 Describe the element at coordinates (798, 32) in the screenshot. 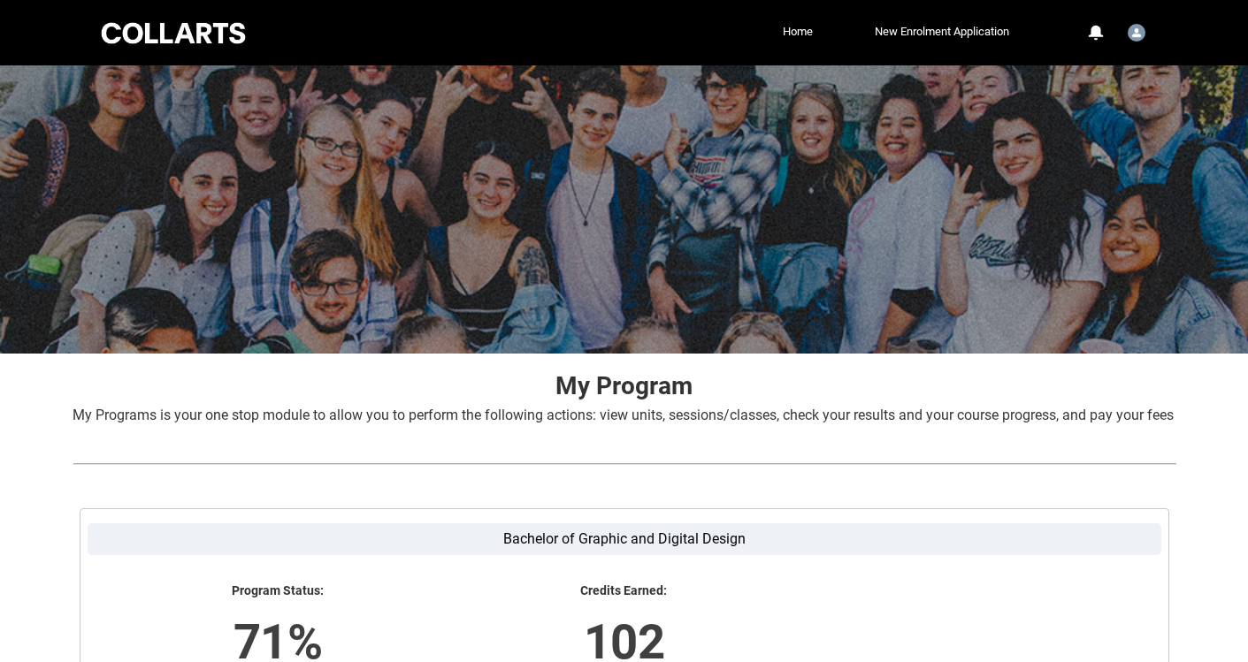

I see `a: Home` at that location.